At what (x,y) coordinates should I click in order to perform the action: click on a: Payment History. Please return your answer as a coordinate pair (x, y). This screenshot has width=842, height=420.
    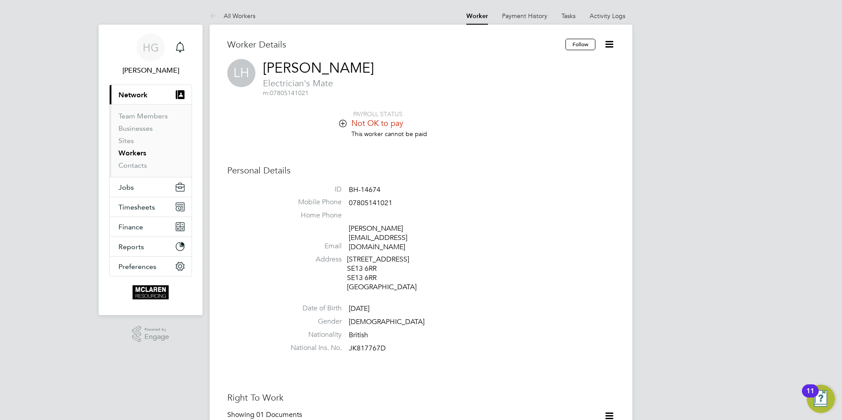
    Looking at the image, I should click on (525, 16).